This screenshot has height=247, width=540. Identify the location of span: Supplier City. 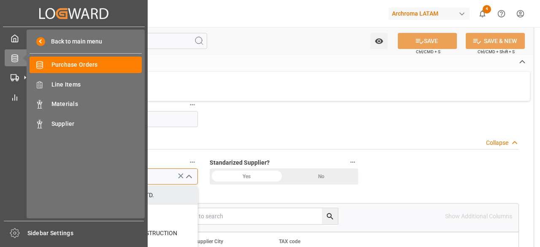
(209, 242).